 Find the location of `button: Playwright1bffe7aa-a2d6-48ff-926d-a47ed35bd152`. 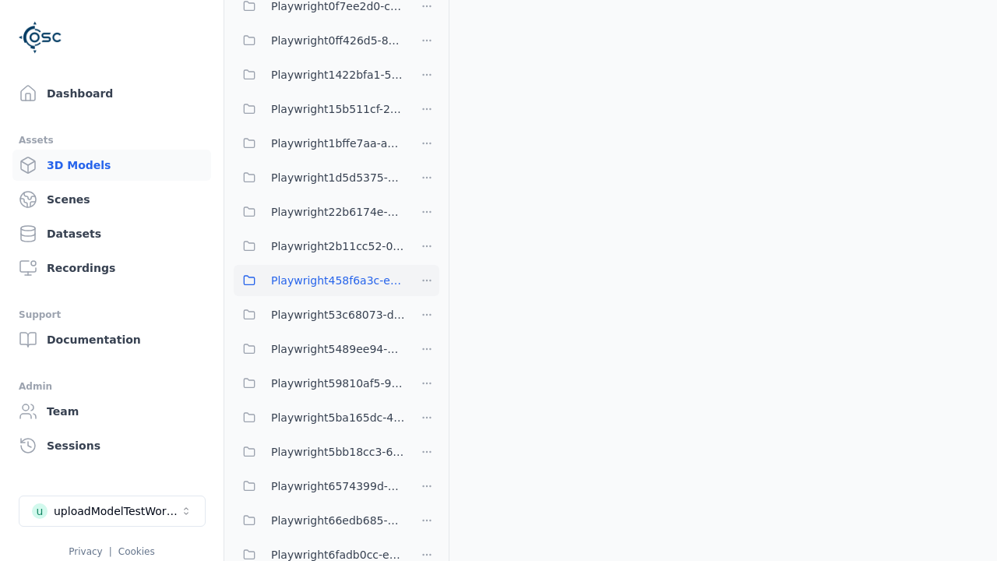

button: Playwright1bffe7aa-a2d6-48ff-926d-a47ed35bd152 is located at coordinates (319, 143).